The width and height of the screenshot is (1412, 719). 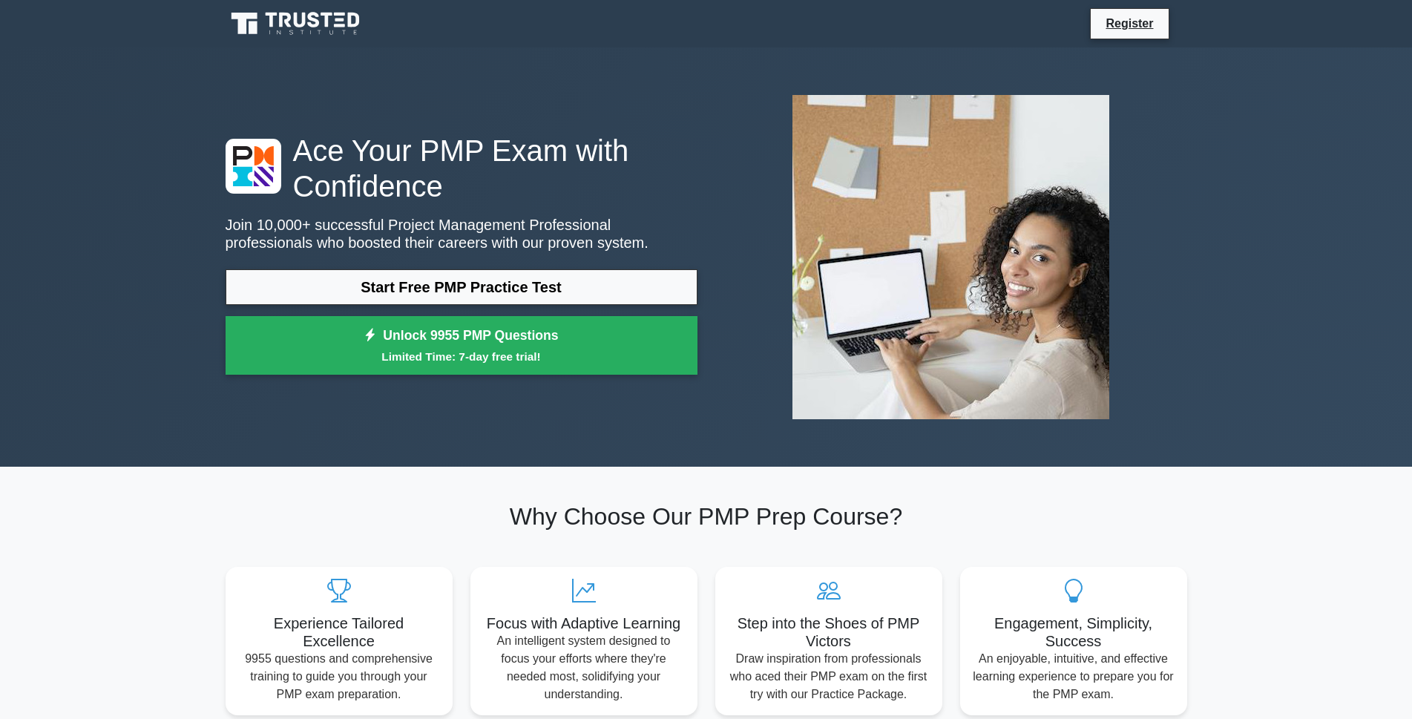 What do you see at coordinates (461, 356) in the screenshot?
I see `small: Limited Time: 7-day free trial!` at bounding box center [461, 356].